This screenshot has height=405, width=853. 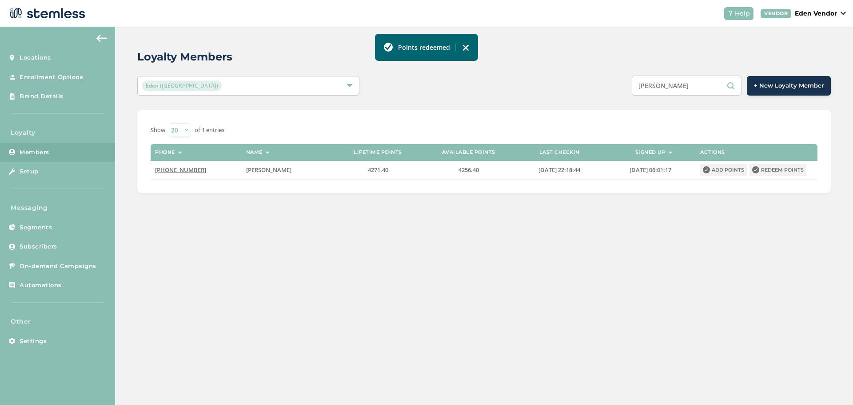 I want to click on button: + New Loyalty Member, so click(x=789, y=86).